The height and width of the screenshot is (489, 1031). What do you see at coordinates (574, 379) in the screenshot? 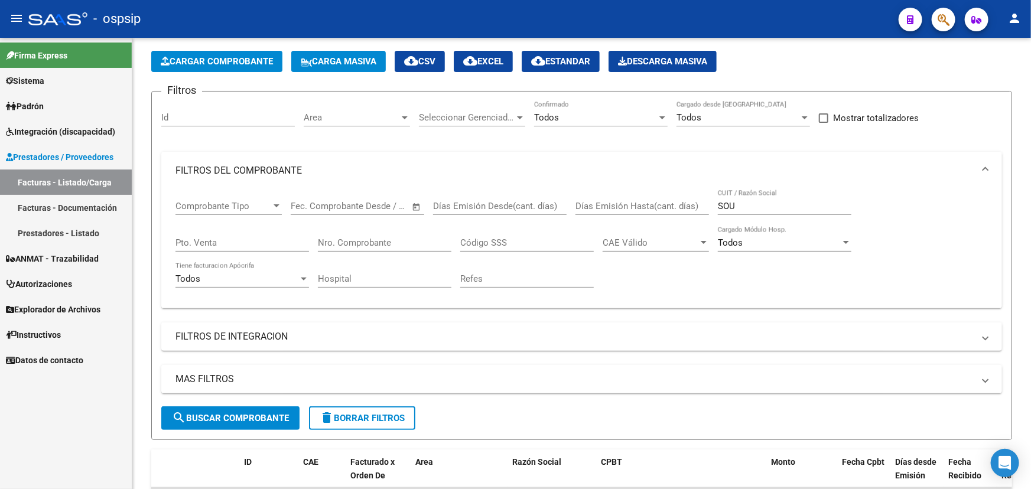
I see `mat-panel-title: MAS FILTROS` at bounding box center [574, 379].